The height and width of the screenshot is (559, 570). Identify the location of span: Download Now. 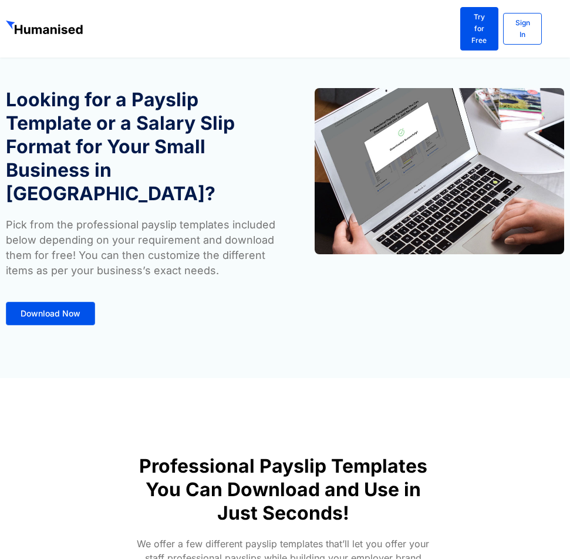
(50, 314).